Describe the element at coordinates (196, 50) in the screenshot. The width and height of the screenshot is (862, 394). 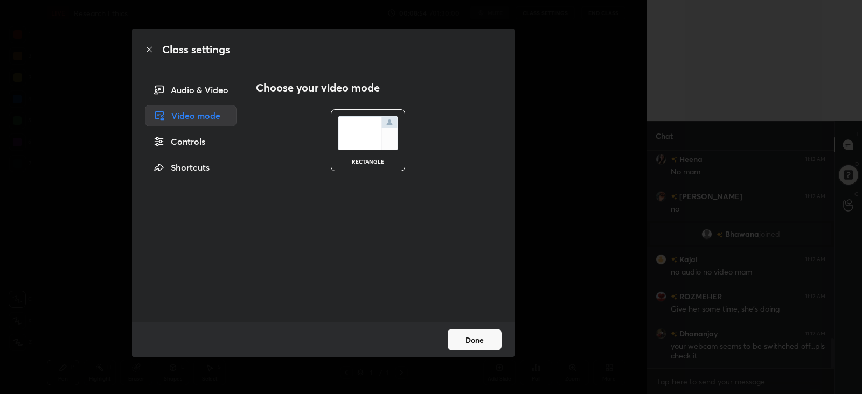
I see `h2: Class settings` at that location.